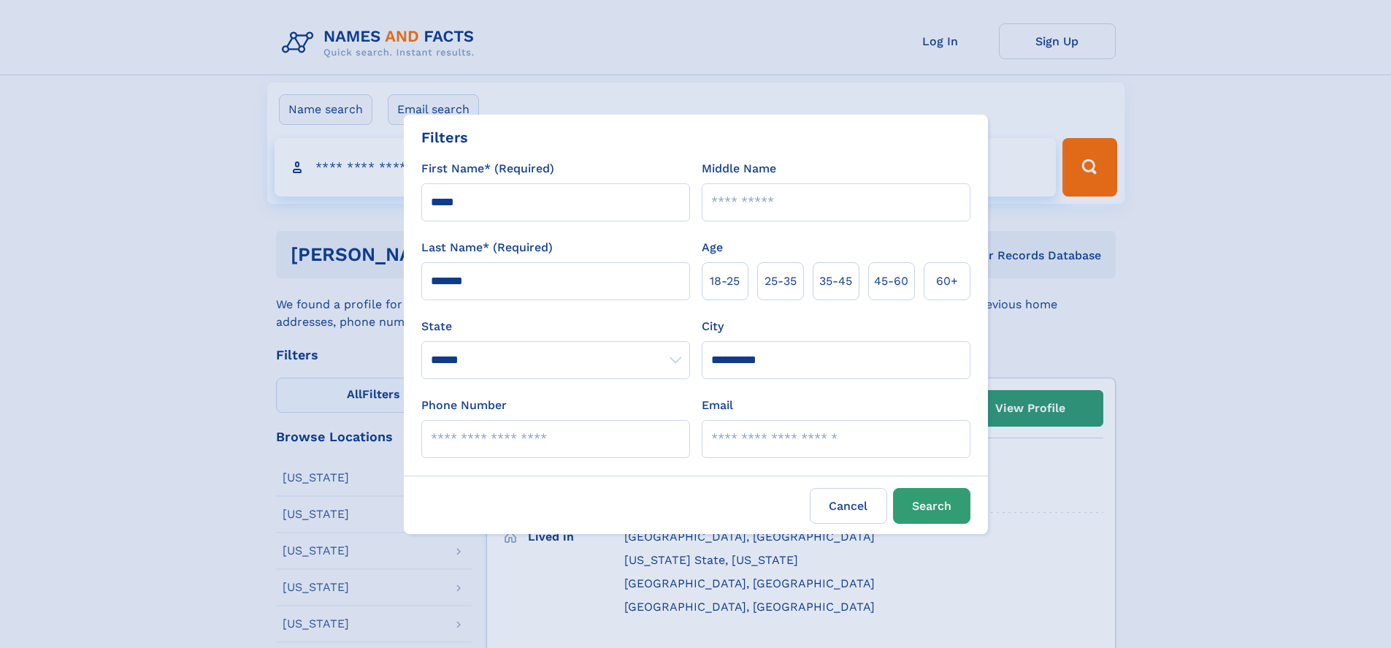 The width and height of the screenshot is (1391, 648). What do you see at coordinates (891, 281) in the screenshot?
I see `span: 45‑60` at bounding box center [891, 281].